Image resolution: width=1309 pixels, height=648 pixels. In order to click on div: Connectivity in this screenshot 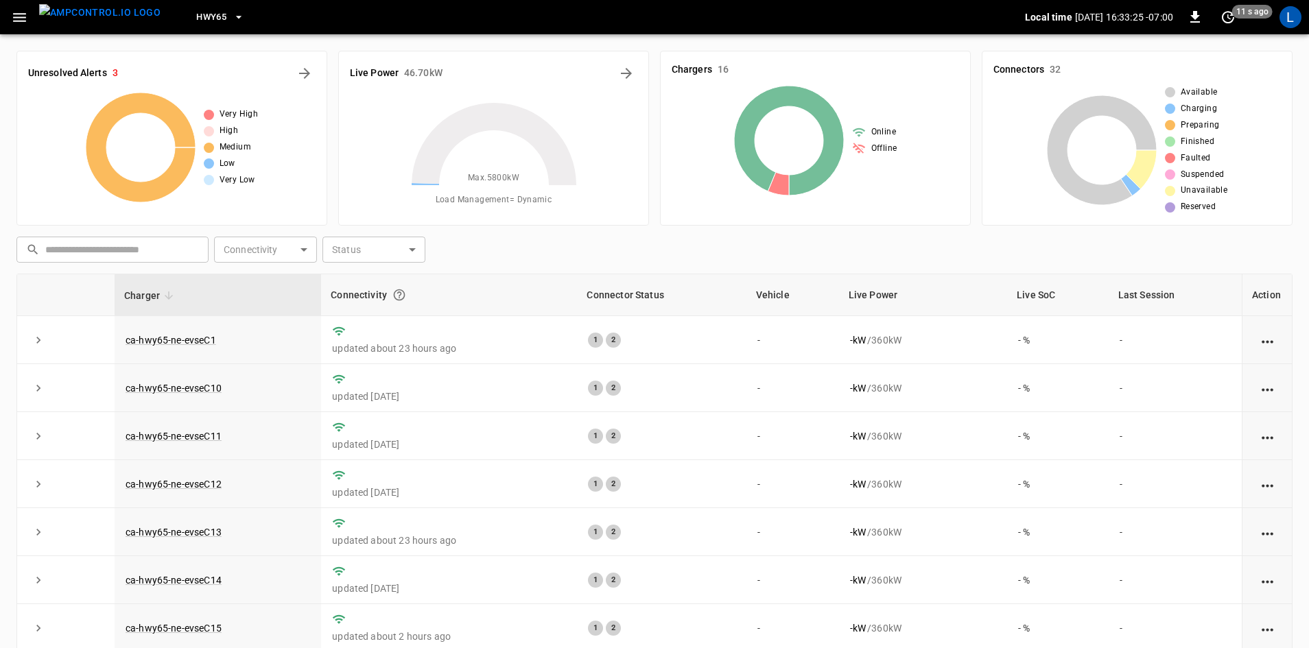, I will do `click(449, 295)`.